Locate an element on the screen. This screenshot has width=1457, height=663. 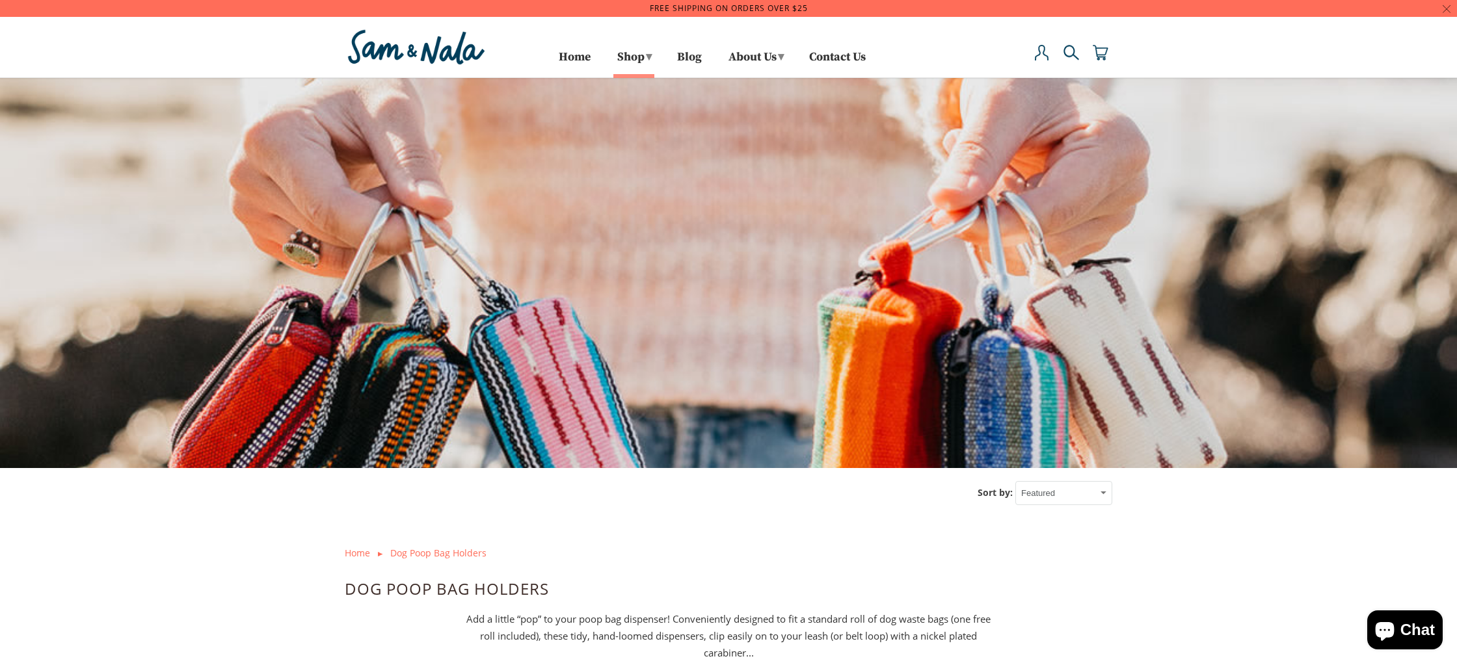
img: cart-icon is located at coordinates (1100, 53).